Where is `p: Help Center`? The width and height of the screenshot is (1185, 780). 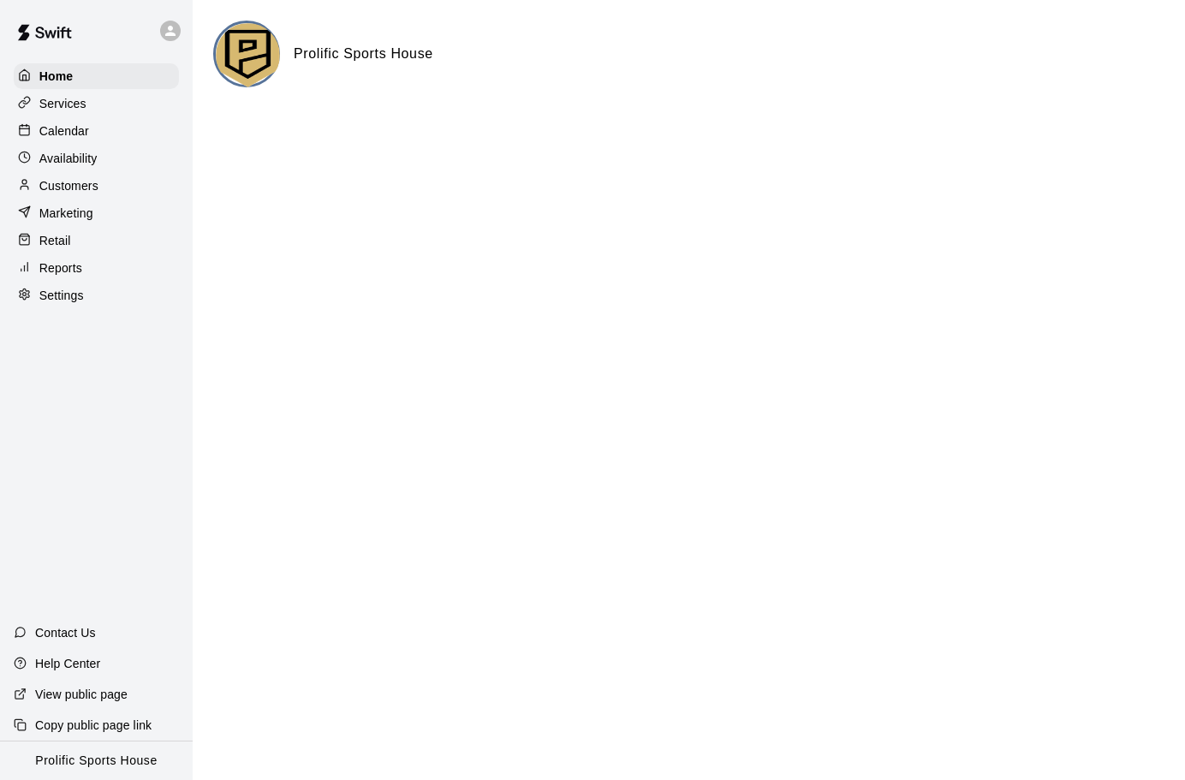 p: Help Center is located at coordinates (68, 663).